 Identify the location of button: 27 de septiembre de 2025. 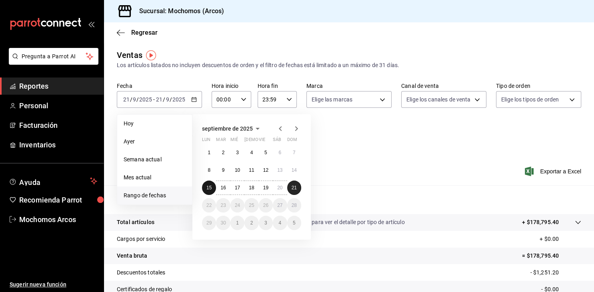
(280, 206).